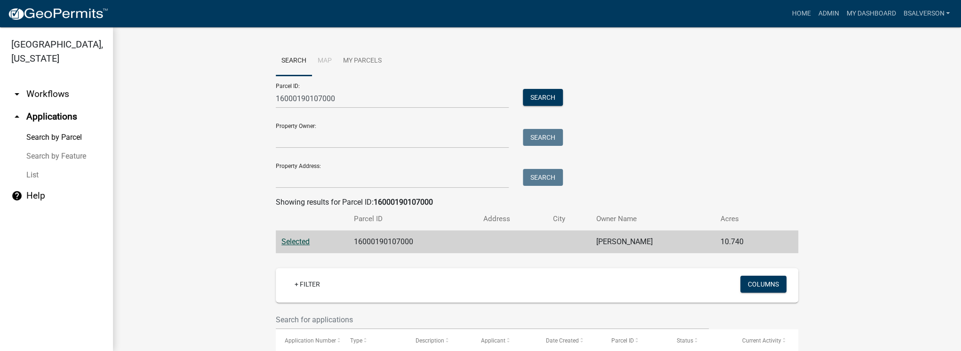 The image size is (961, 351). I want to click on span: Status, so click(684, 341).